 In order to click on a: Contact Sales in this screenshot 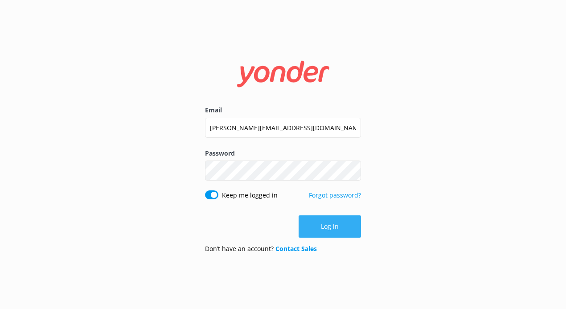, I will do `click(296, 248)`.